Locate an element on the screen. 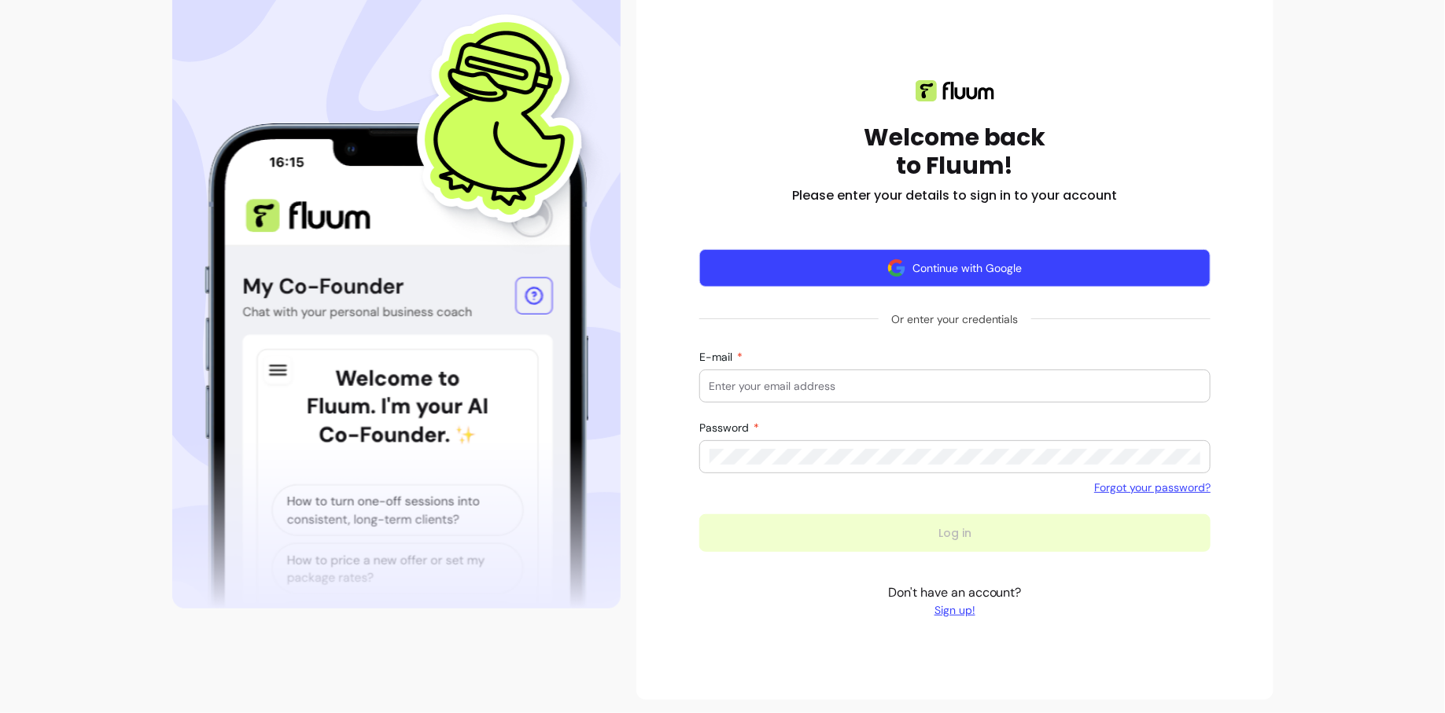 This screenshot has width=1445, height=713. button: Continue with Google is located at coordinates (955, 268).